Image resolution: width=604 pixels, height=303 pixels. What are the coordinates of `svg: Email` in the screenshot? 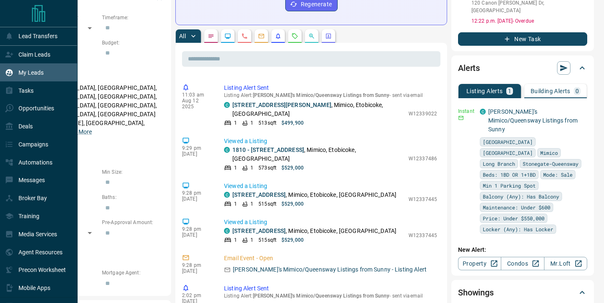 It's located at (461, 118).